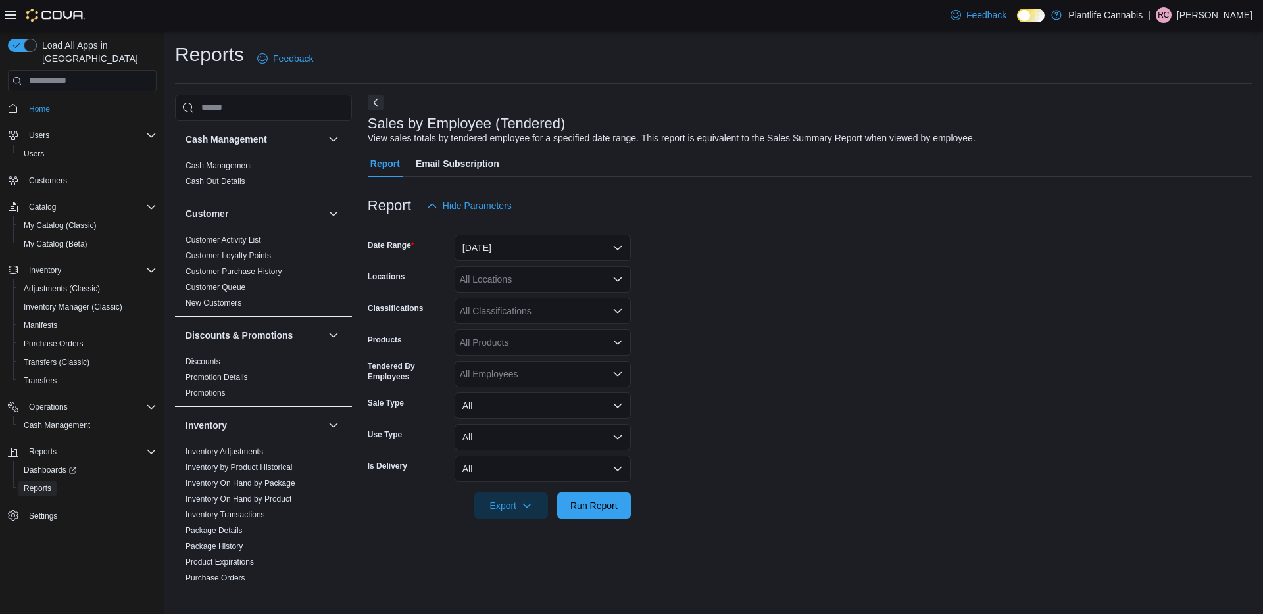  Describe the element at coordinates (220, 562) in the screenshot. I see `span: Product Expirations` at that location.